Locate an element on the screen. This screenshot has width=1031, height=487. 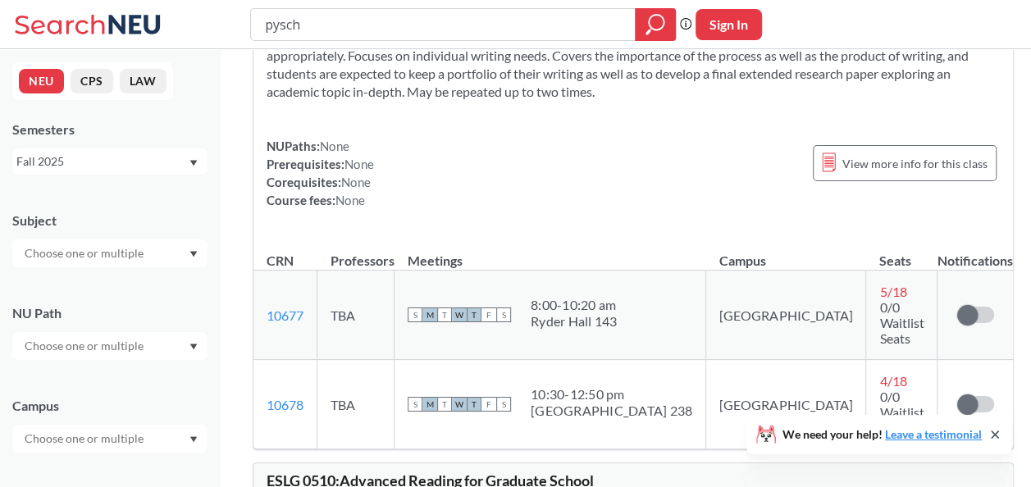
span: We need your help! is located at coordinates (882, 435).